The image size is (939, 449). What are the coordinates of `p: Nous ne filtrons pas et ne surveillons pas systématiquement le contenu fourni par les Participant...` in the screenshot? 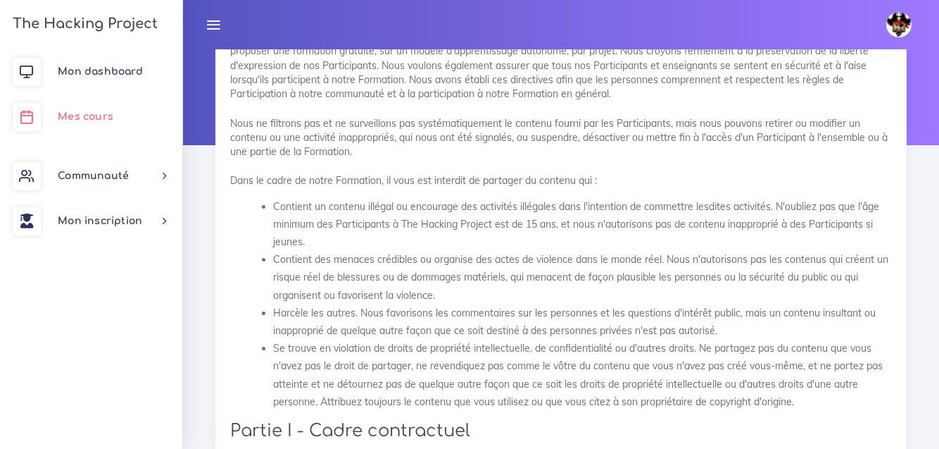 It's located at (561, 137).